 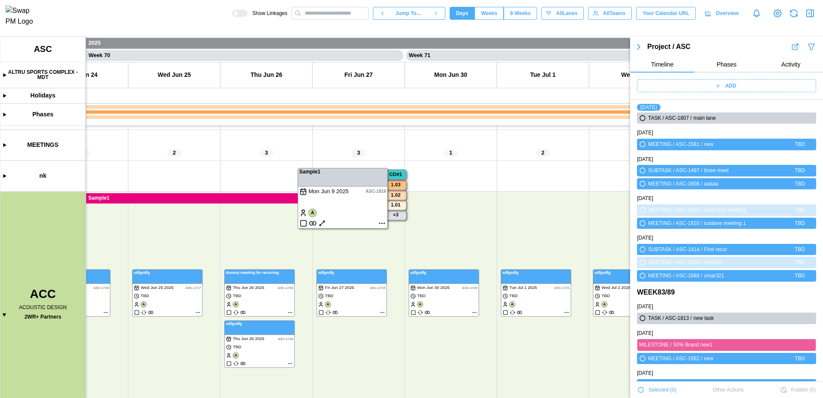 What do you see at coordinates (657, 389) in the screenshot?
I see `button: Selected (0)` at bounding box center [657, 389].